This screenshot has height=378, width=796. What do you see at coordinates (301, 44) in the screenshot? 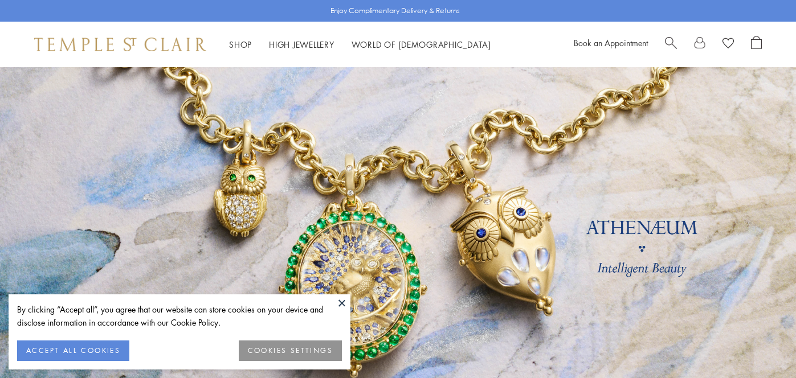
I see `a: High JewelleryHigh Jewellery` at bounding box center [301, 44].